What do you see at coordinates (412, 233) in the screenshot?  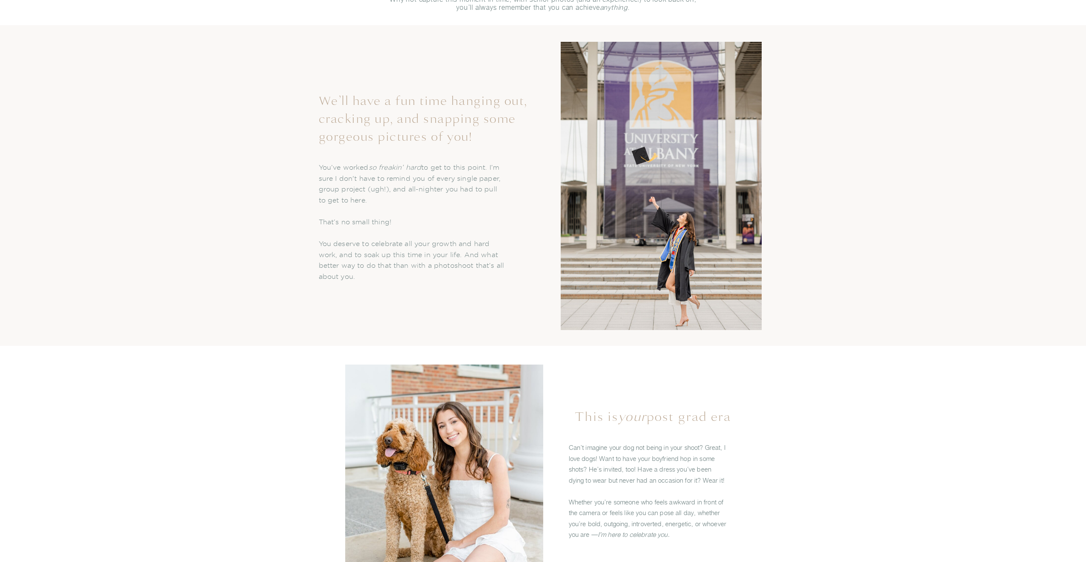 I see `p: You’ve worked to get to this point. I’m sure I don't have to remind you of every single paper, gr...` at bounding box center [412, 233].